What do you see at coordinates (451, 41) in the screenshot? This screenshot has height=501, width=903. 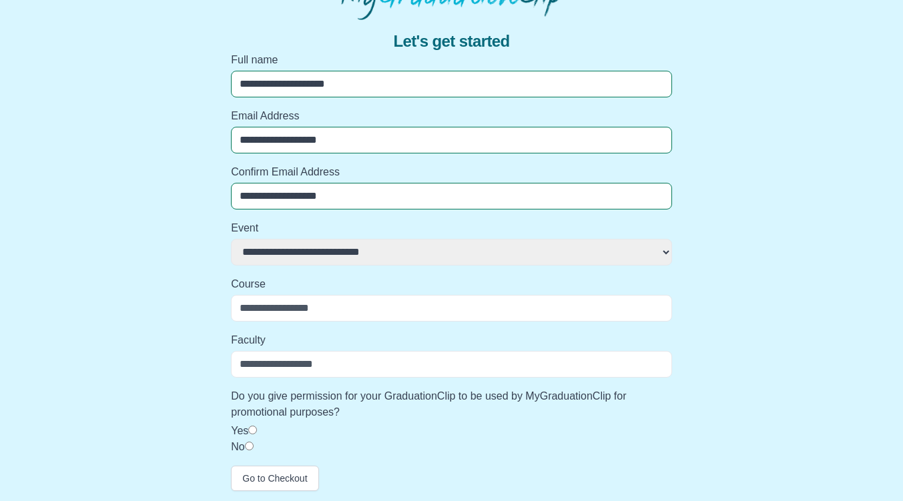 I see `span: Let's get started` at bounding box center [451, 41].